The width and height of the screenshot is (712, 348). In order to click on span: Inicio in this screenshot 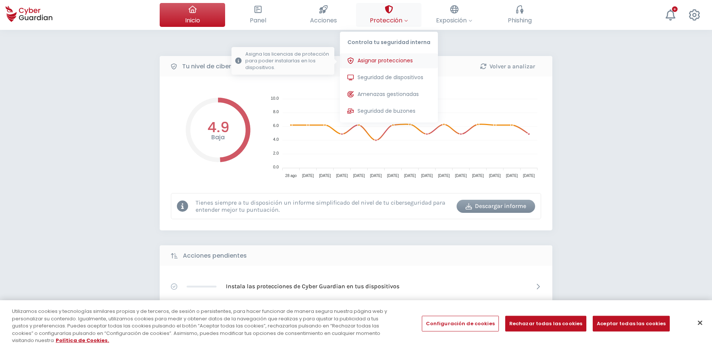, I will do `click(193, 20)`.